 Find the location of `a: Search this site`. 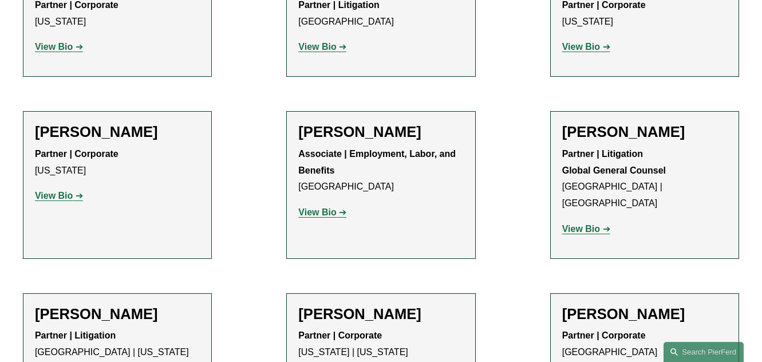

a: Search this site is located at coordinates (704, 352).